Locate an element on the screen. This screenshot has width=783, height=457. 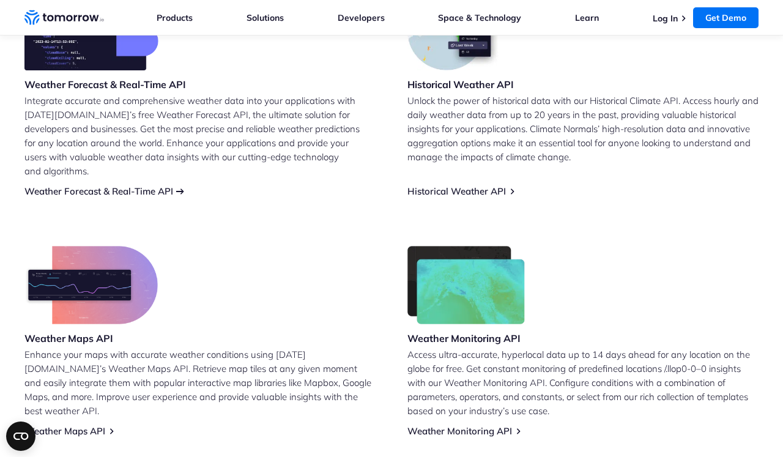
h3: Historical Weather API is located at coordinates (461, 84).